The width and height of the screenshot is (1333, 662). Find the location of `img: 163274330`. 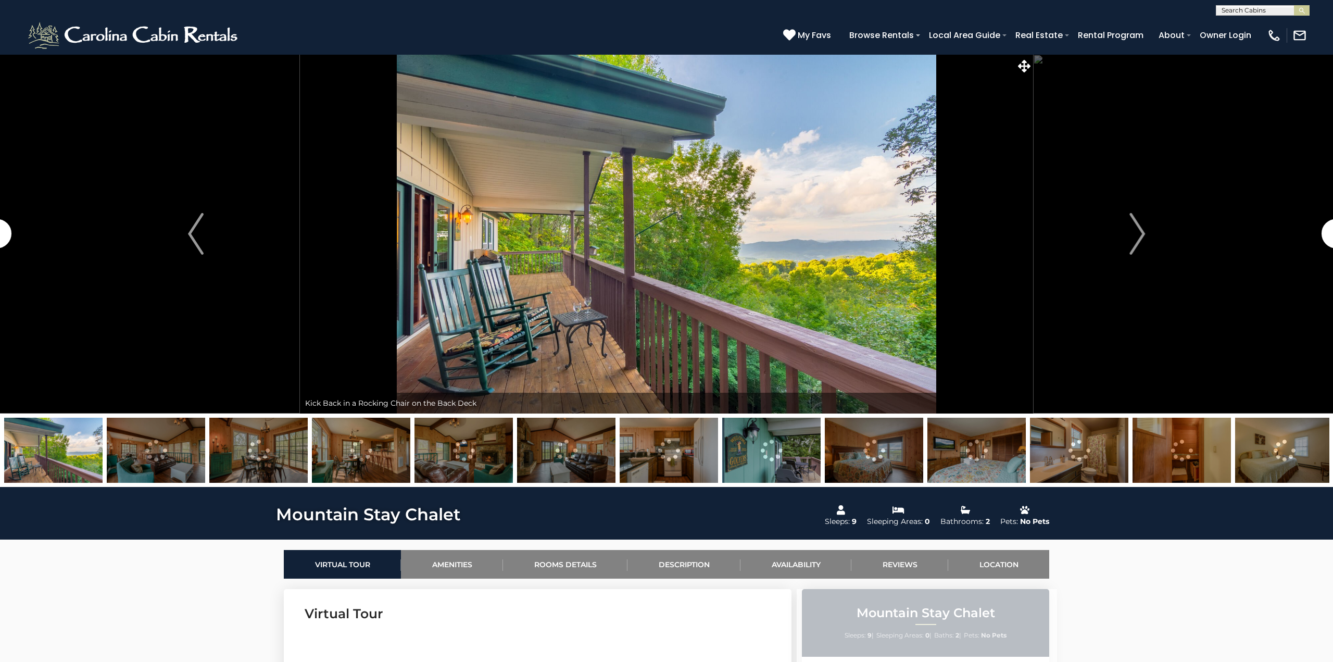

img: 163274330 is located at coordinates (771, 450).